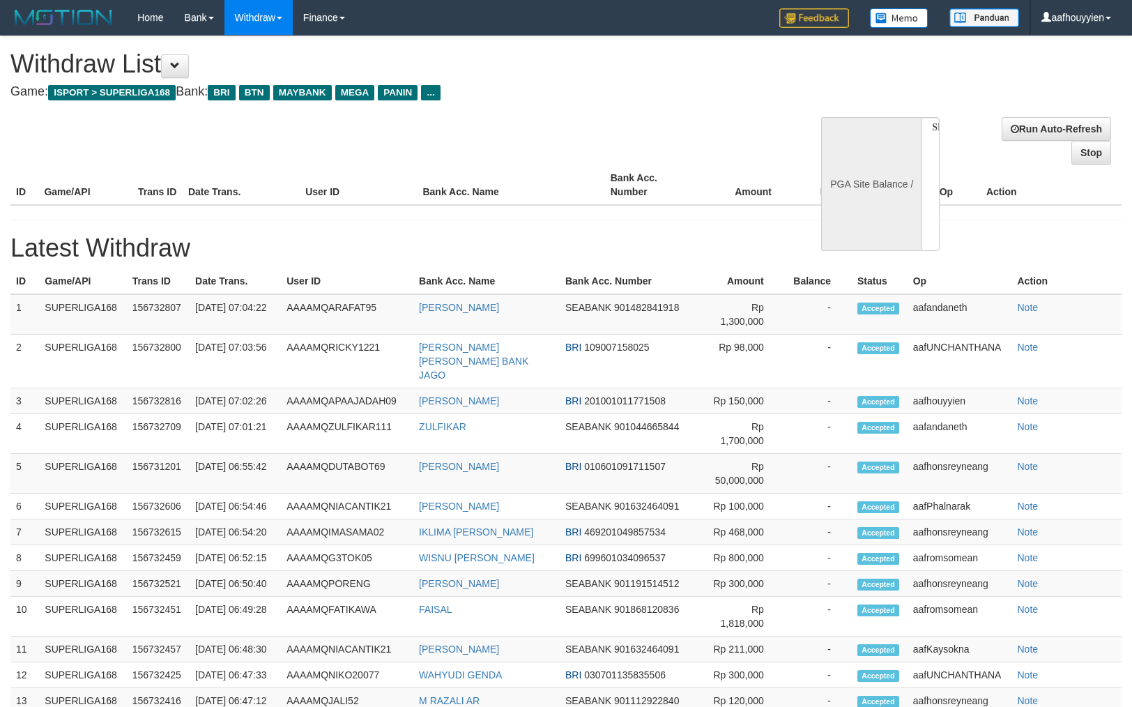 The width and height of the screenshot is (1132, 707). I want to click on td: AAAAMQRICKY1221, so click(347, 361).